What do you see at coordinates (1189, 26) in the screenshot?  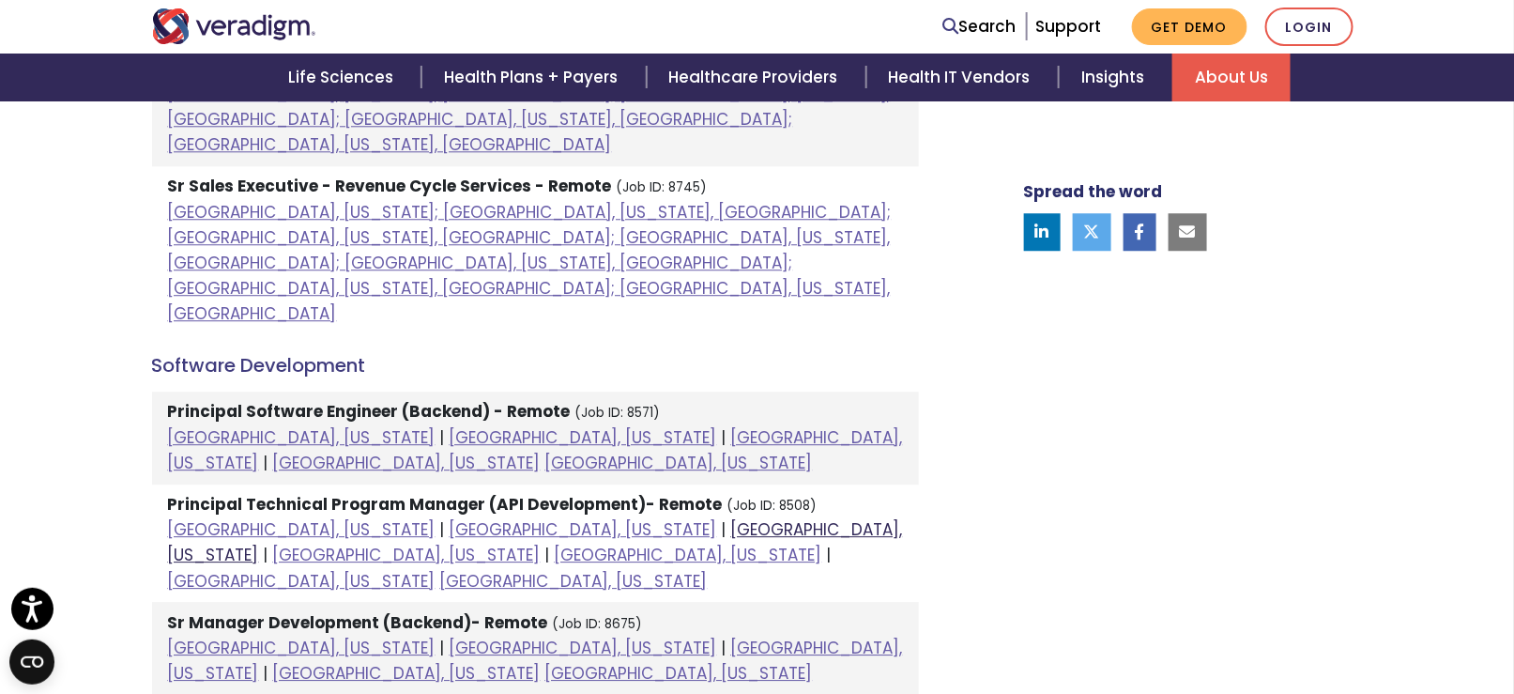 I see `a: Get Demo` at bounding box center [1189, 26].